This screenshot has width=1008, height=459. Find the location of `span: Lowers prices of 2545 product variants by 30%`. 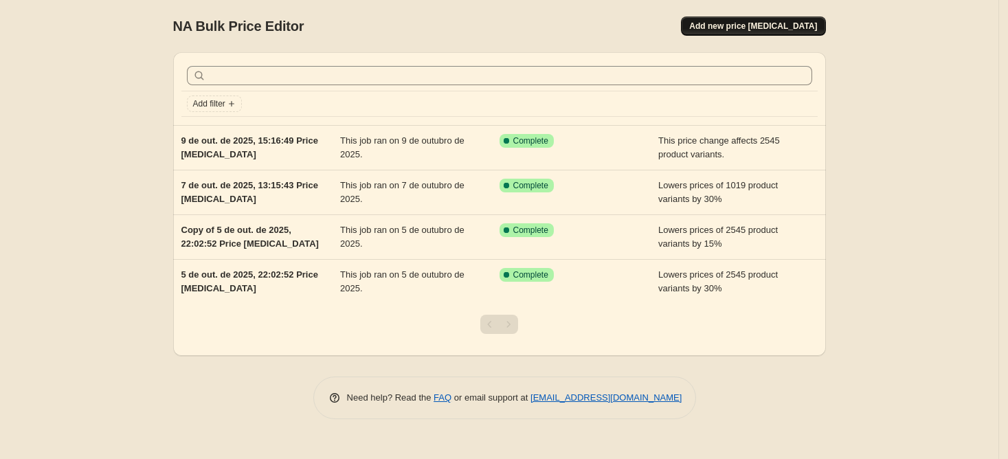

span: Lowers prices of 2545 product variants by 30% is located at coordinates (718, 281).